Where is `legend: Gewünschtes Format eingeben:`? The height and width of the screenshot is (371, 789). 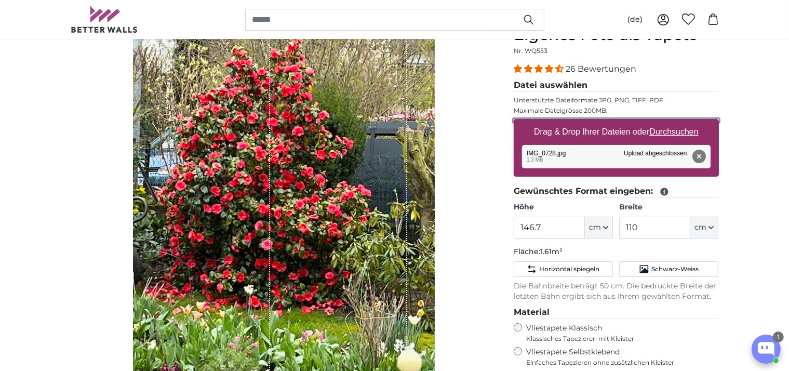 legend: Gewünschtes Format eingeben: is located at coordinates (616, 191).